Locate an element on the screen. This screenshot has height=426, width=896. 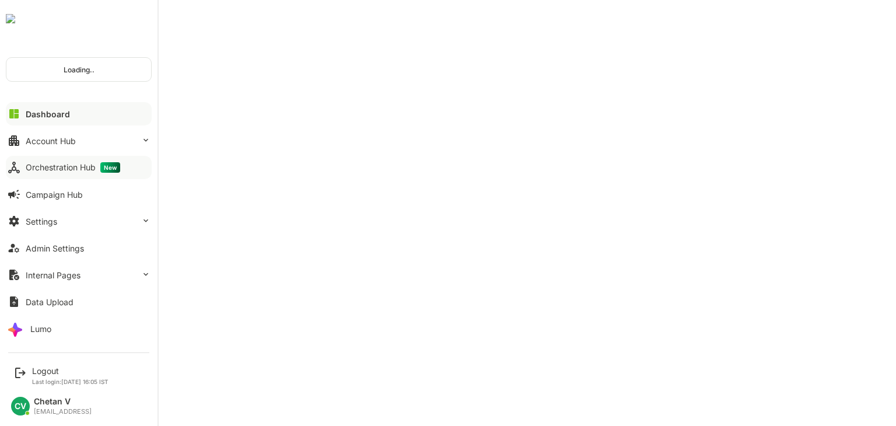
div: Lumo is located at coordinates (41, 329).